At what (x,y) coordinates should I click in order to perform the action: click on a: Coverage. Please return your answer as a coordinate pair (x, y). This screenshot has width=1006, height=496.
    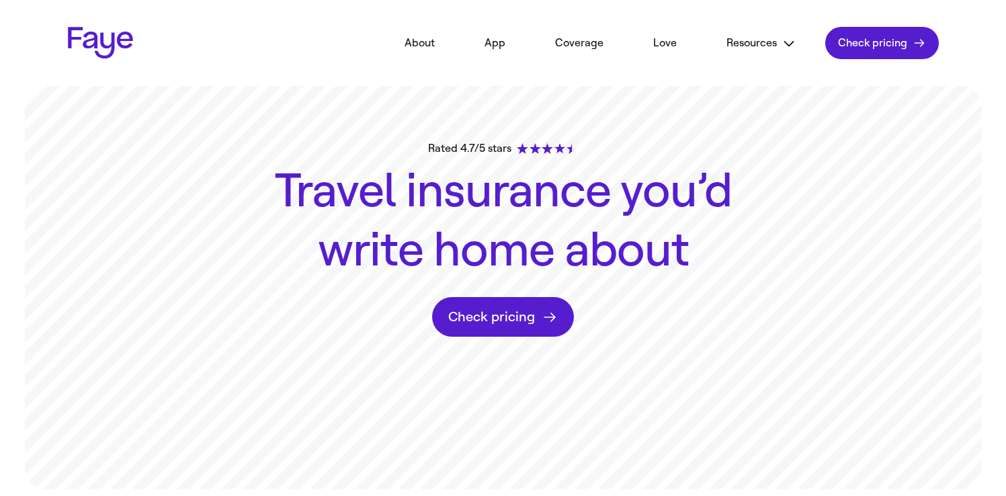
    Looking at the image, I should click on (579, 43).